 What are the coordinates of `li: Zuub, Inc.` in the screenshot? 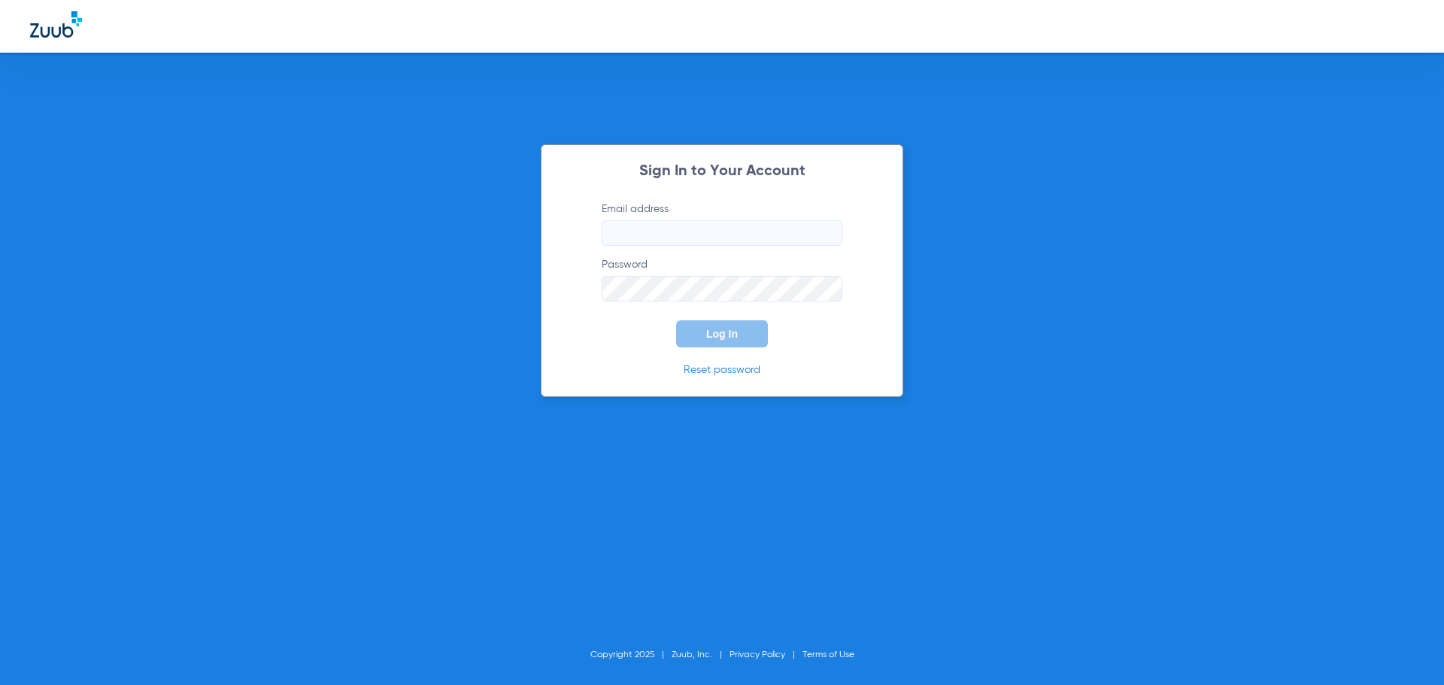 It's located at (700, 655).